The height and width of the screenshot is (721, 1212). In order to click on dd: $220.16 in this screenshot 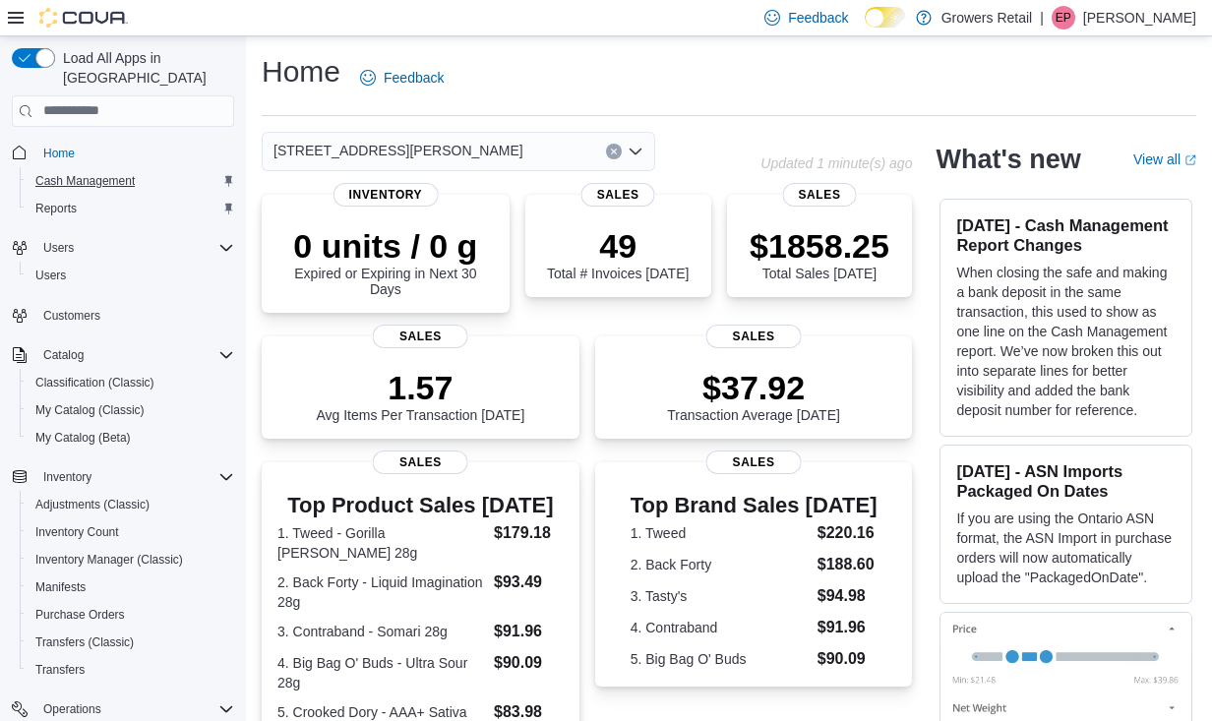, I will do `click(847, 533)`.